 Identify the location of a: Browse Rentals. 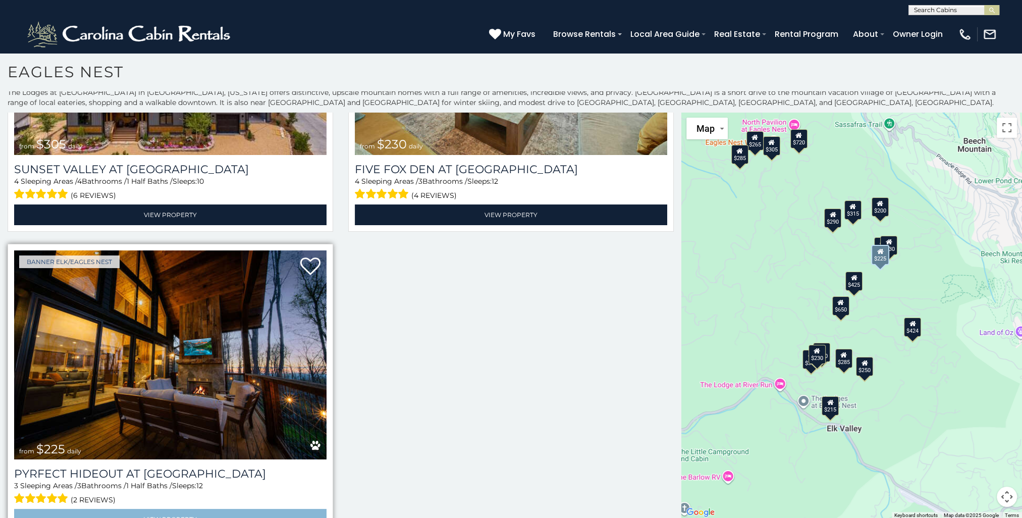
(585, 34).